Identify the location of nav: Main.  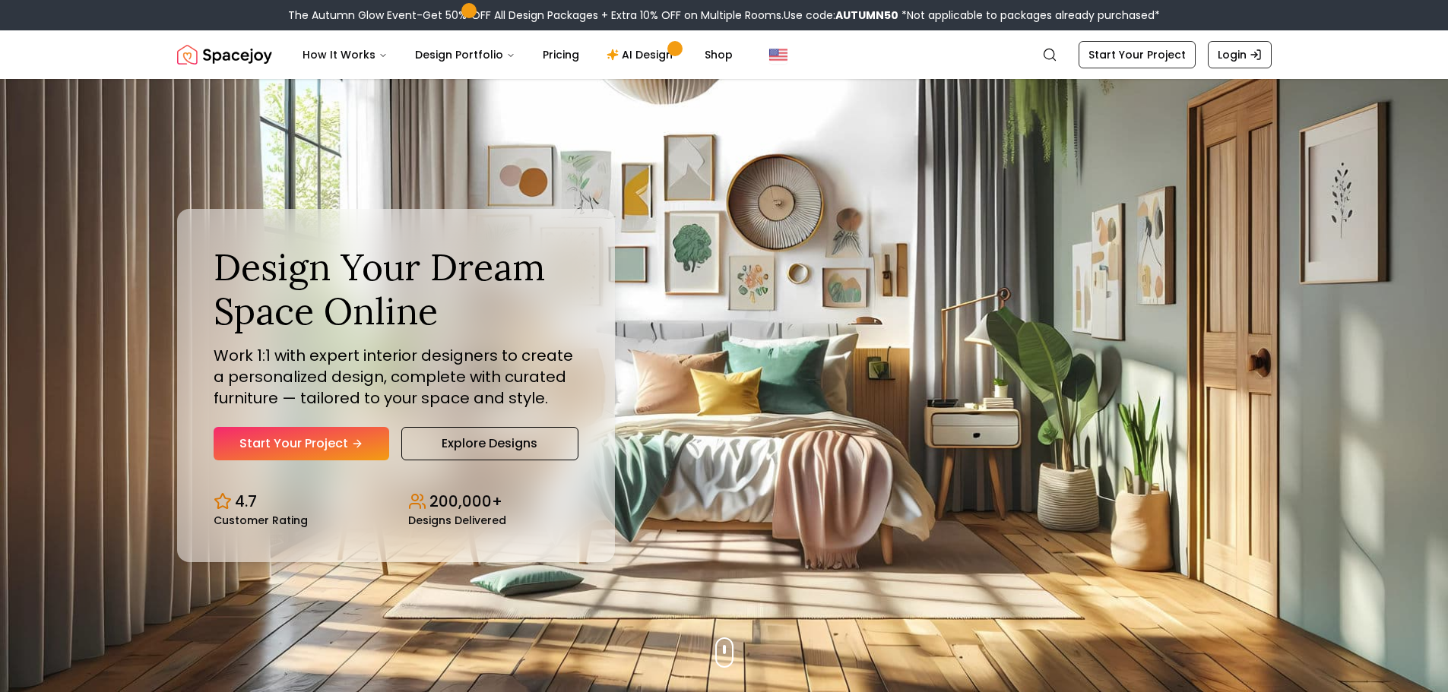
(518, 55).